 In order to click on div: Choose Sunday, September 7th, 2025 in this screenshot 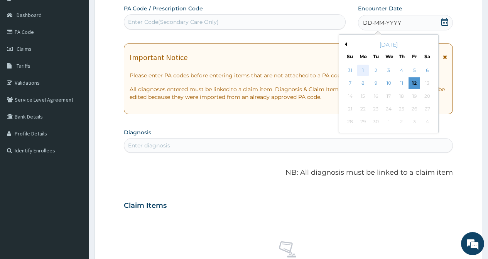, I will do `click(350, 84)`.